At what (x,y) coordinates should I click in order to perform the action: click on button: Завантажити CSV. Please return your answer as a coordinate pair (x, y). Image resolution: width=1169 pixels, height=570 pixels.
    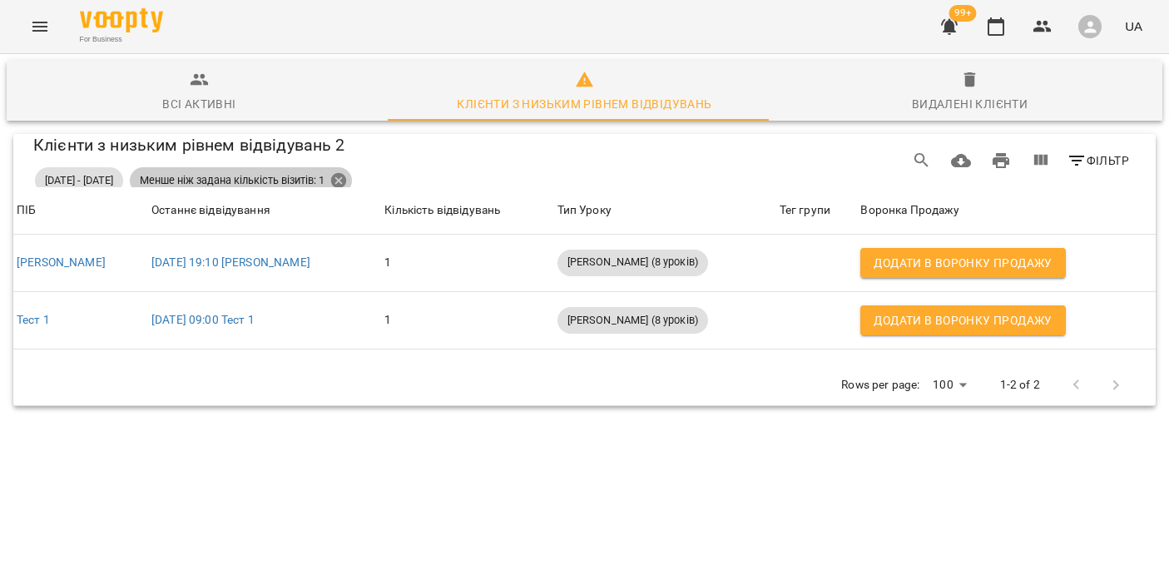
    Looking at the image, I should click on (961, 161).